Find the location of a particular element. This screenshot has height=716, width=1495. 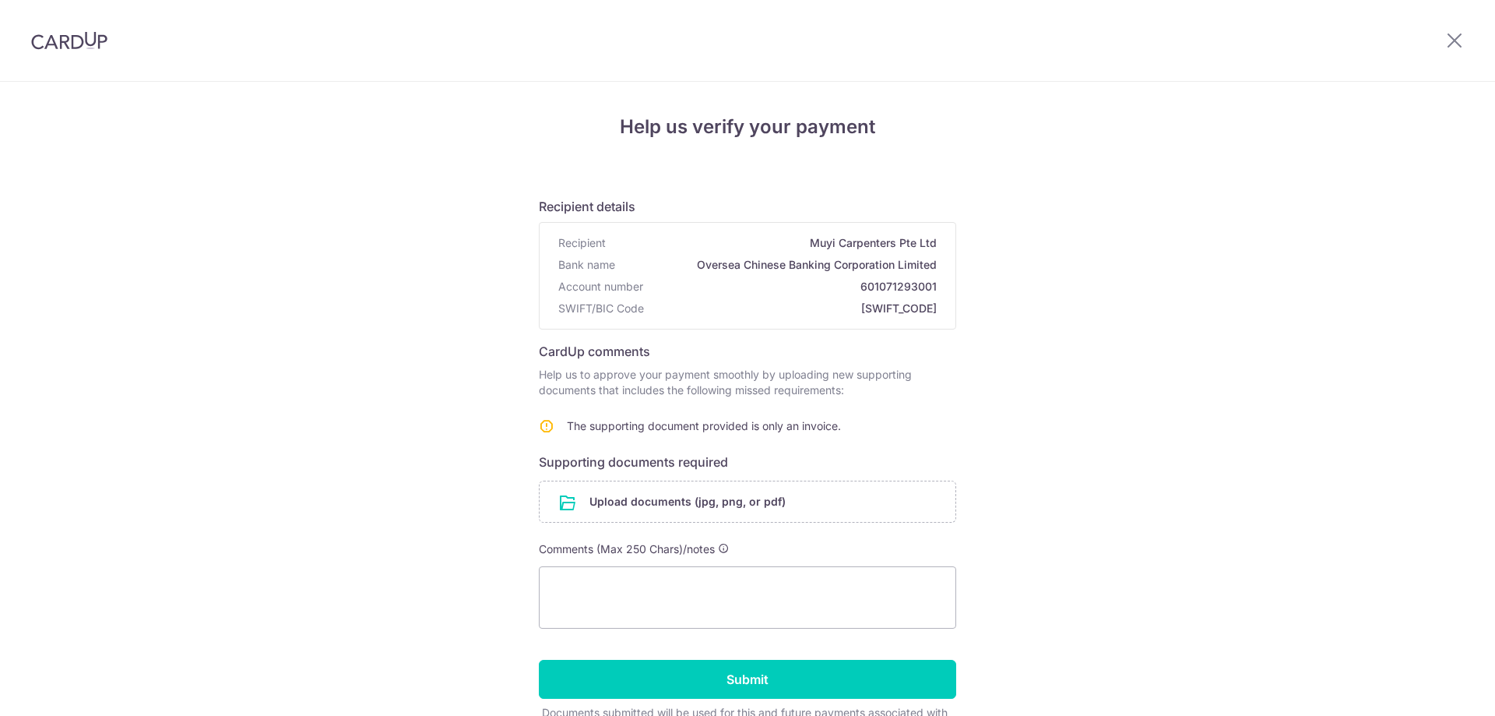

h6: CardUp comments is located at coordinates (748, 351).